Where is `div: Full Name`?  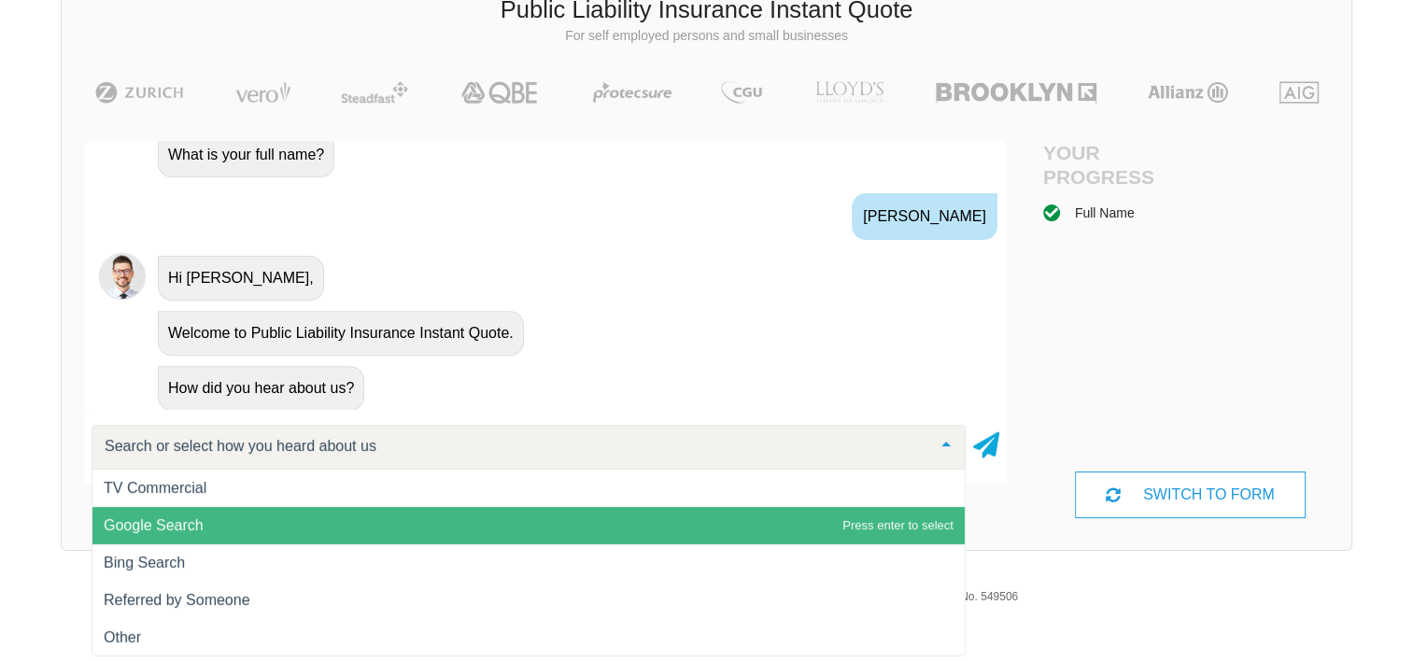
div: Full Name is located at coordinates (1105, 213).